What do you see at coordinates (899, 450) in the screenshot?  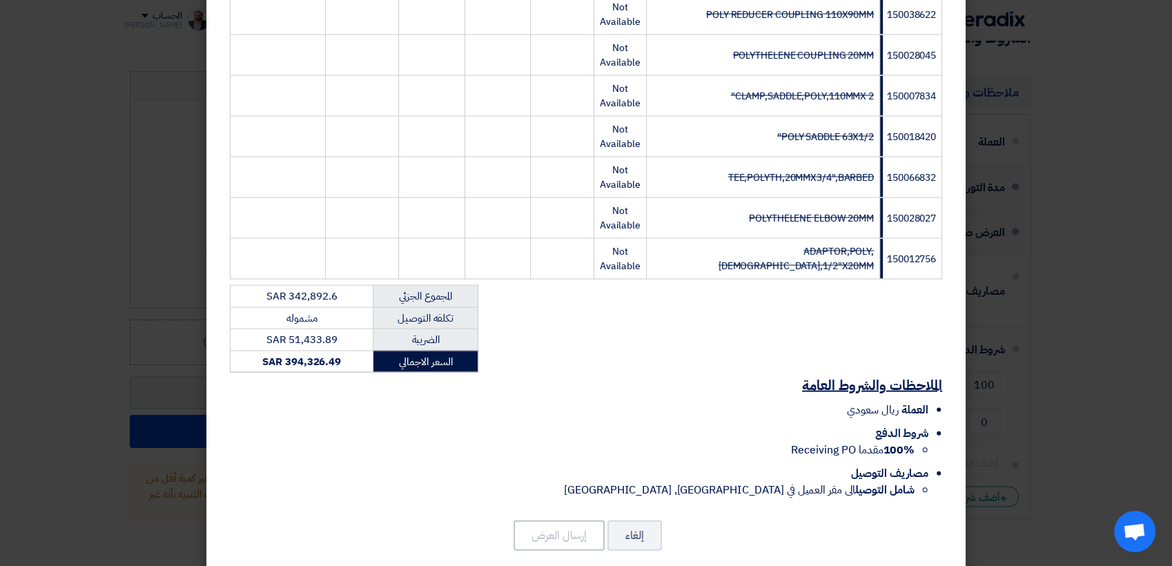 I see `strong: 100%` at bounding box center [899, 450].